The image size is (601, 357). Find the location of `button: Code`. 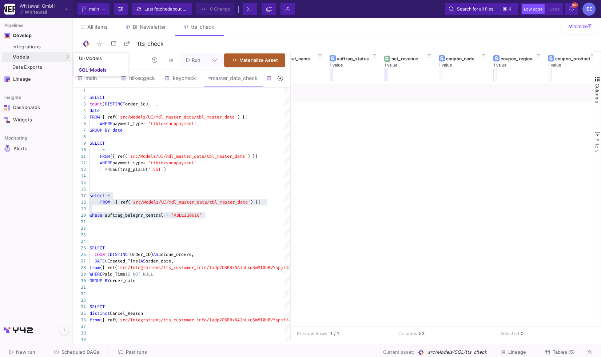

button: Code is located at coordinates (554, 9).